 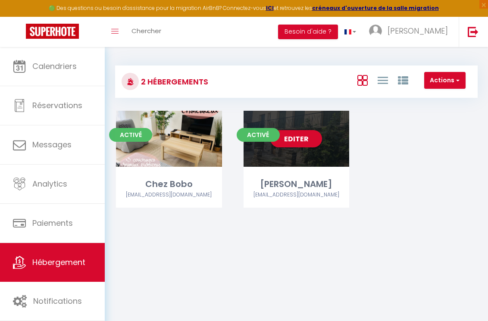 What do you see at coordinates (173, 81) in the screenshot?
I see `h3: 2 Hébergements` at bounding box center [173, 81].